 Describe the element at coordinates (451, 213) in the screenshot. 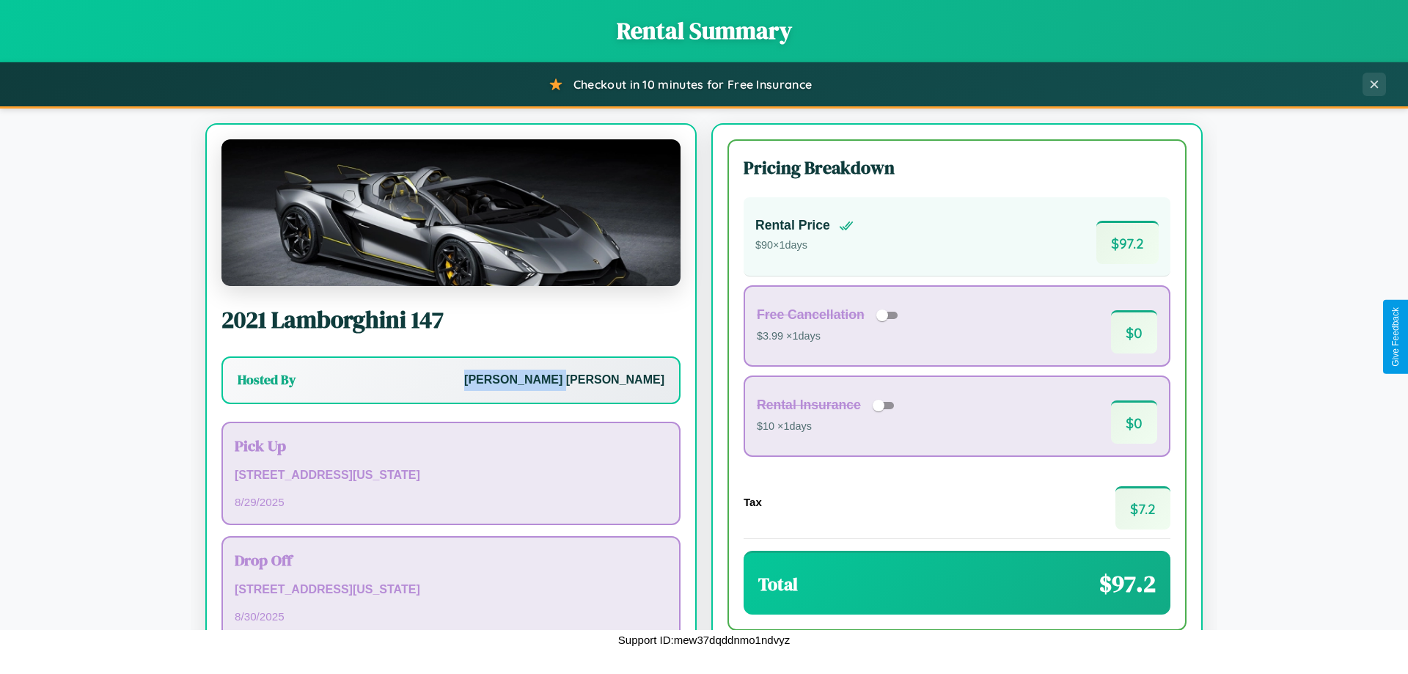

I see `img: Lamborghini 147` at that location.